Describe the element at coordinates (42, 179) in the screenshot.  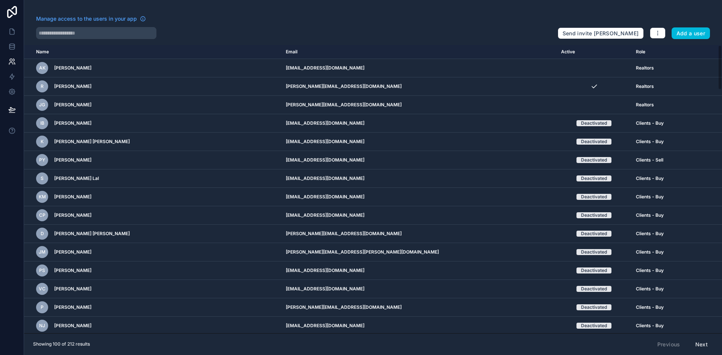
I see `span: S` at that location.